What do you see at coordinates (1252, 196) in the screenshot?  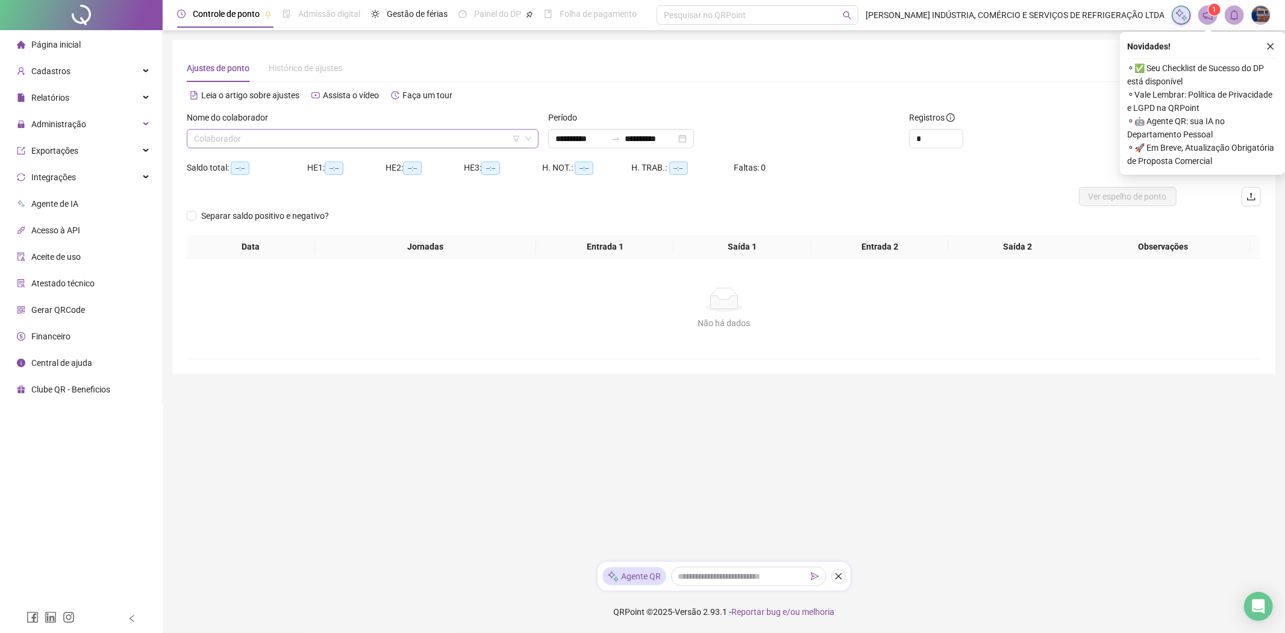 I see `span: upload` at bounding box center [1252, 196].